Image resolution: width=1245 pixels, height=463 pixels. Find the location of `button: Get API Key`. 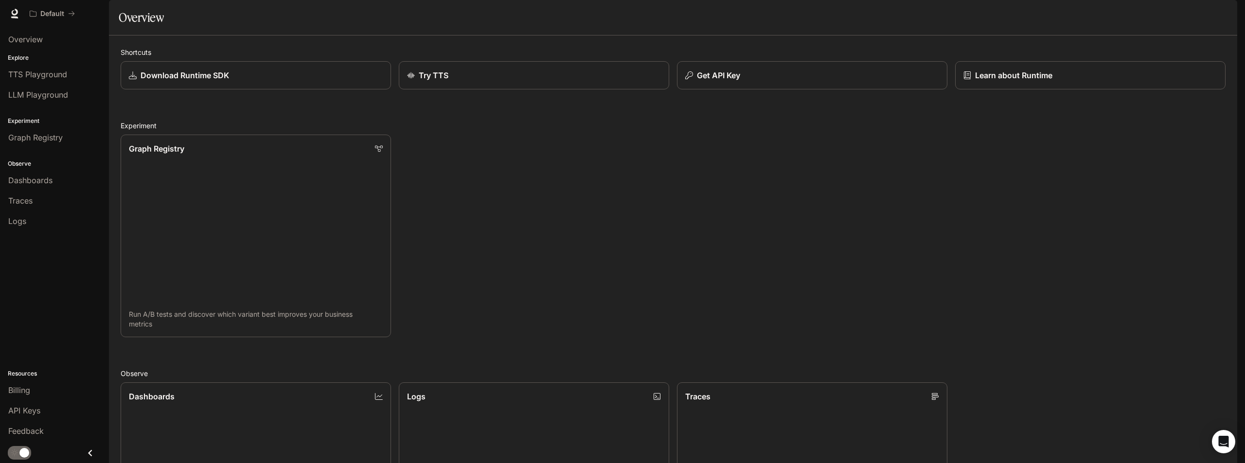

button: Get API Key is located at coordinates (812, 75).